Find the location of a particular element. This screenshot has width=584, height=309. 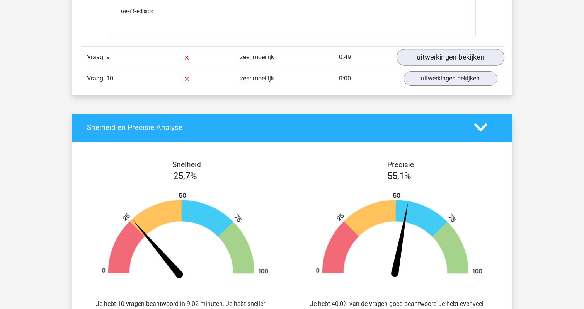

span: 0:00 is located at coordinates (345, 78).